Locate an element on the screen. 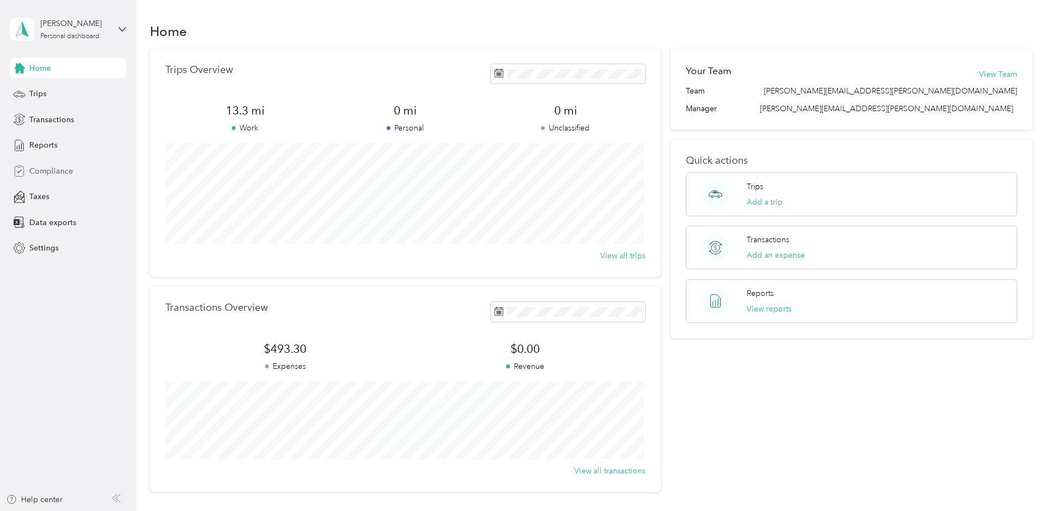 This screenshot has width=1052, height=511. button: View Team is located at coordinates (998, 74).